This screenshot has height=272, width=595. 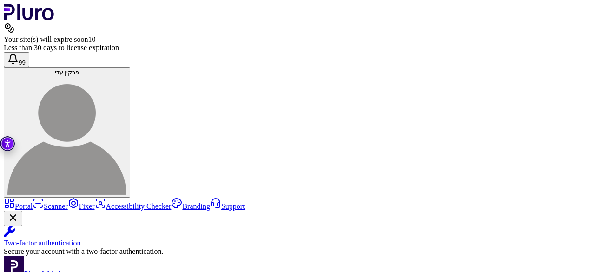 I want to click on a: Scanner, so click(x=50, y=206).